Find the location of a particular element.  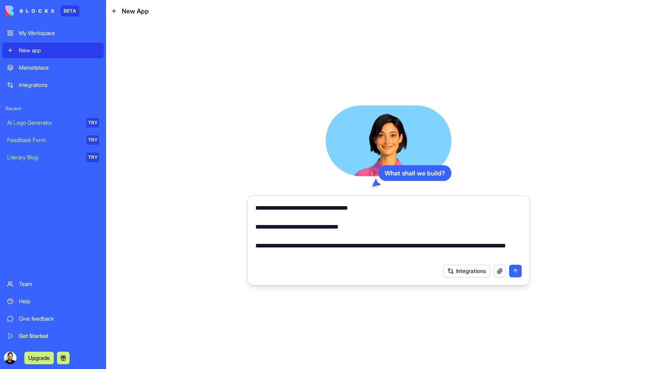

div: Get Started is located at coordinates (59, 336).